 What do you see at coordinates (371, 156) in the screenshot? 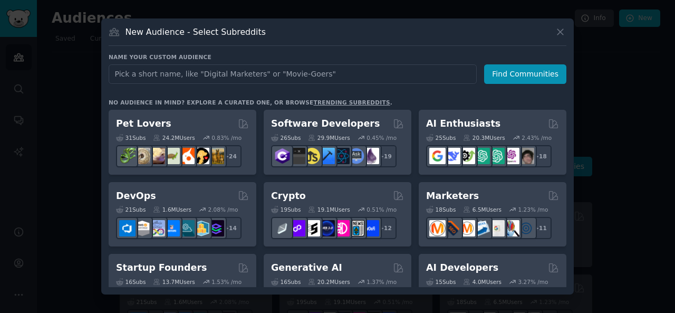
I see `img: elixir` at bounding box center [371, 156].